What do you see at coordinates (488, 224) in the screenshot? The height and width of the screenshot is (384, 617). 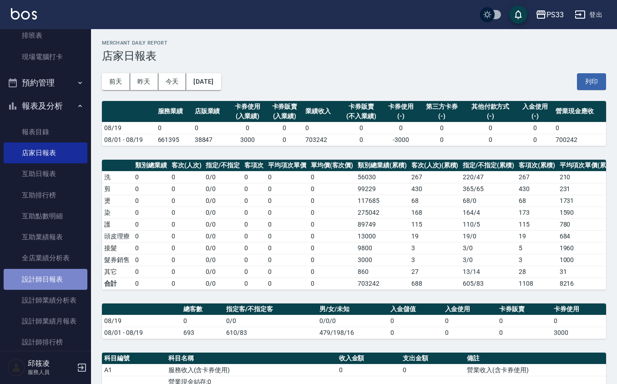 I see `td: 110 / 5` at bounding box center [488, 224].